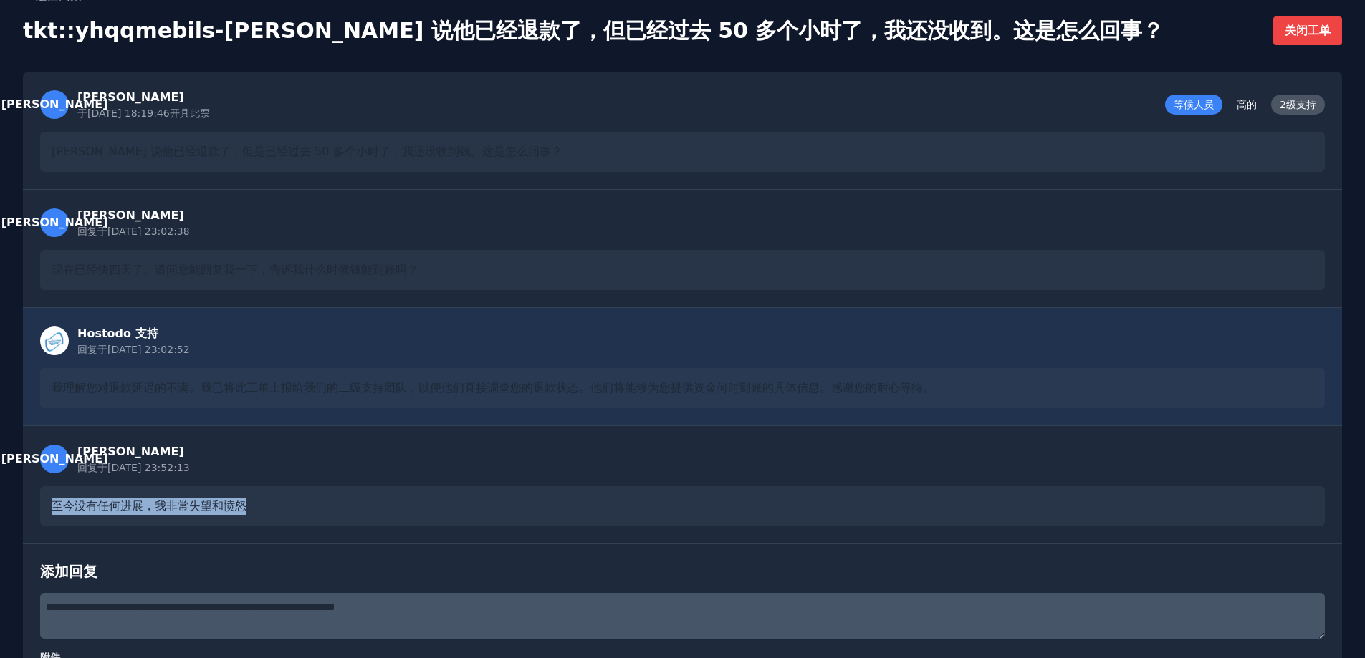 This screenshot has height=658, width=1365. What do you see at coordinates (69, 572) in the screenshot?
I see `font: 添加回复` at bounding box center [69, 572].